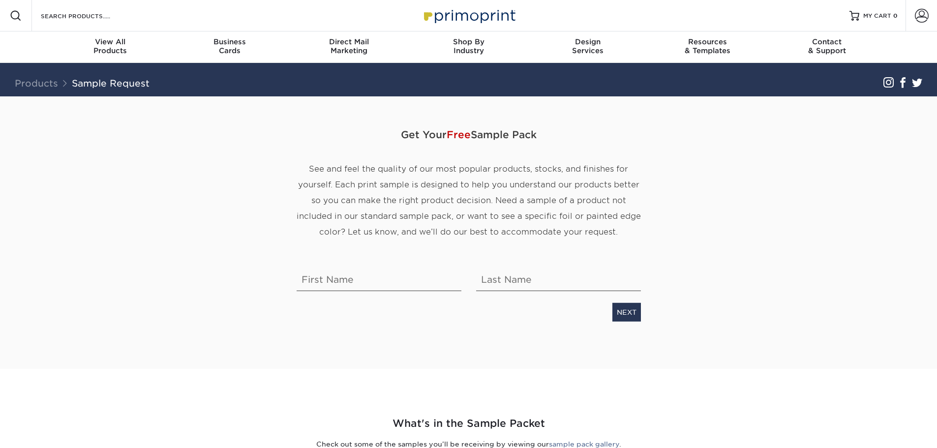 The height and width of the screenshot is (448, 937). What do you see at coordinates (588, 42) in the screenshot?
I see `span: Design` at bounding box center [588, 42].